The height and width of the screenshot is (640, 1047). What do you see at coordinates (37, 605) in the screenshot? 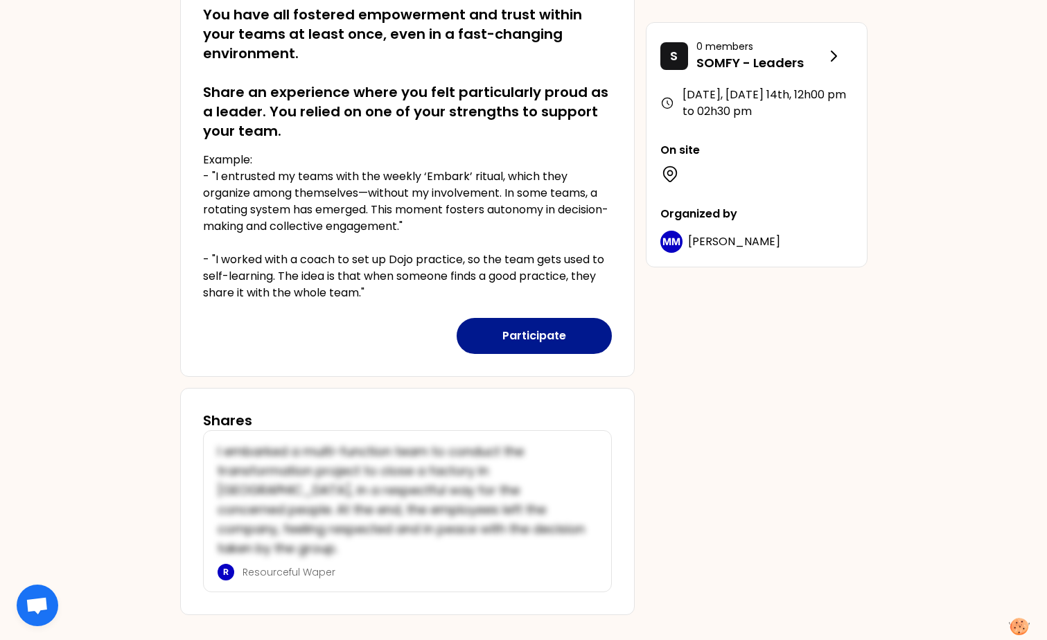
I see `div: Chat abierto` at bounding box center [37, 605].